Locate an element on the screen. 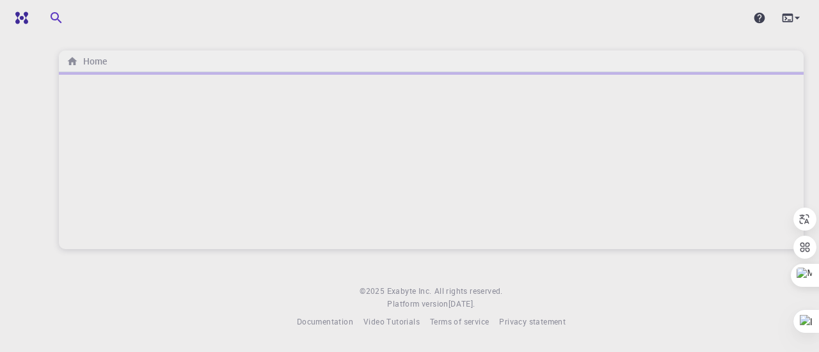  span: Documentation is located at coordinates (325, 322).